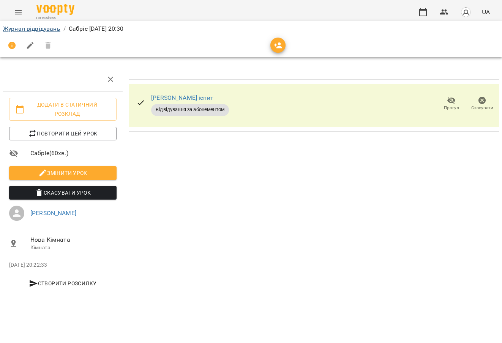 The width and height of the screenshot is (502, 343). Describe the element at coordinates (482, 108) in the screenshot. I see `span: Скасувати` at that location.